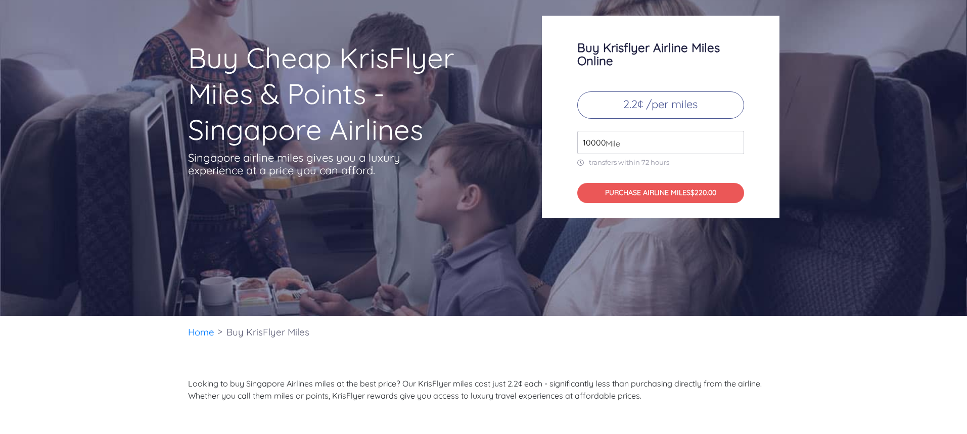  I want to click on p: transfers within 72 hours, so click(661, 162).